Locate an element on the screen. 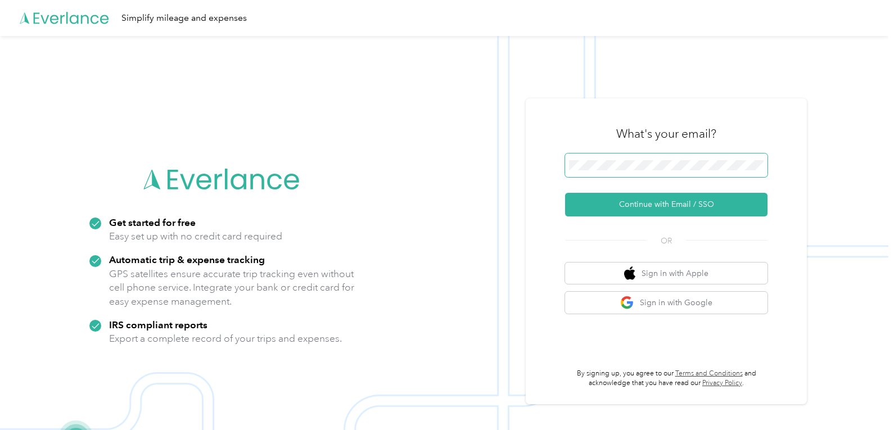  img: google logo is located at coordinates (627, 303).